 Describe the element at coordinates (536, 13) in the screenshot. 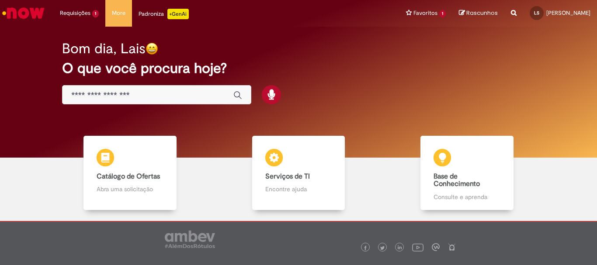

I see `span: LS` at that location.